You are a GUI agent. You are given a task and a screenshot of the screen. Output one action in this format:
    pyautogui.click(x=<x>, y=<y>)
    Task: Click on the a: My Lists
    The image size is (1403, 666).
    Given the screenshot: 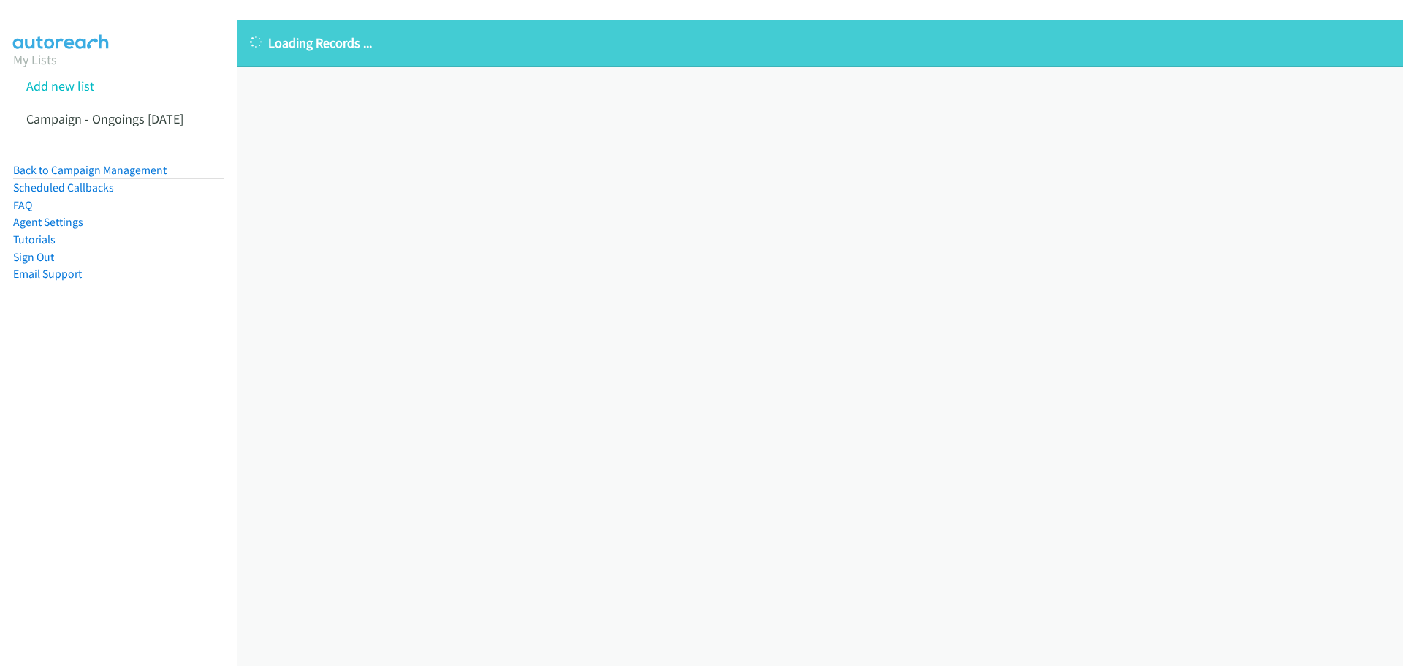 What is the action you would take?
    pyautogui.click(x=35, y=59)
    